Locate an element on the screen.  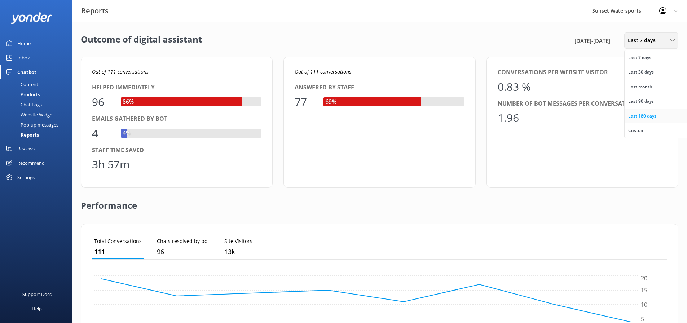
div: Emails gathered by bot is located at coordinates (177, 119).